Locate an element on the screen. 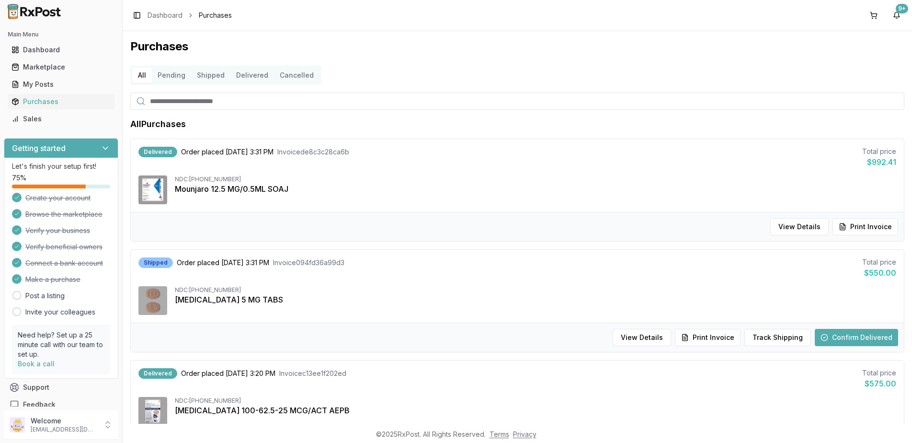 The image size is (912, 443). div: $992.41 is located at coordinates (879, 162).